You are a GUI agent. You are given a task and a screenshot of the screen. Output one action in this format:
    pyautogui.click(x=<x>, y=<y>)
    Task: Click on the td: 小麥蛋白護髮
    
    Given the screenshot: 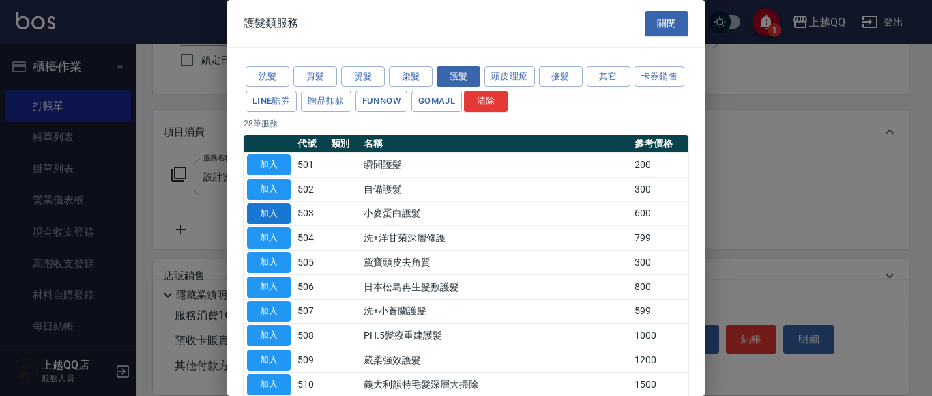 What is the action you would take?
    pyautogui.click(x=495, y=214)
    